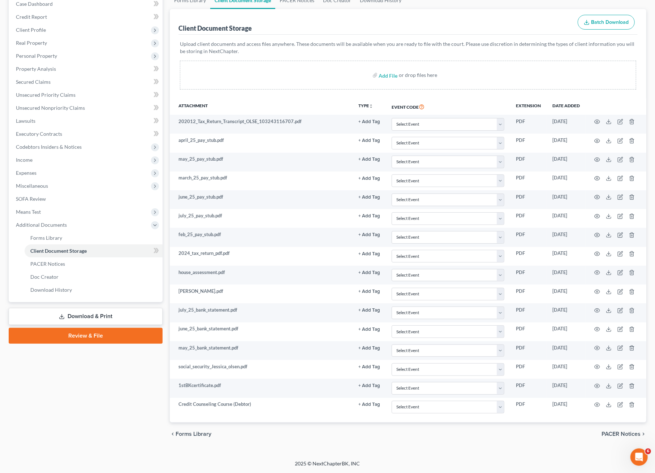 Image resolution: width=655 pixels, height=473 pixels. I want to click on td: social_security_Jessica_olsen.pdf, so click(261, 370).